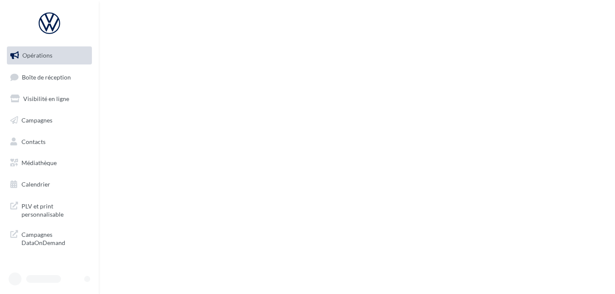  What do you see at coordinates (46, 98) in the screenshot?
I see `span: Visibilité en ligne` at bounding box center [46, 98].